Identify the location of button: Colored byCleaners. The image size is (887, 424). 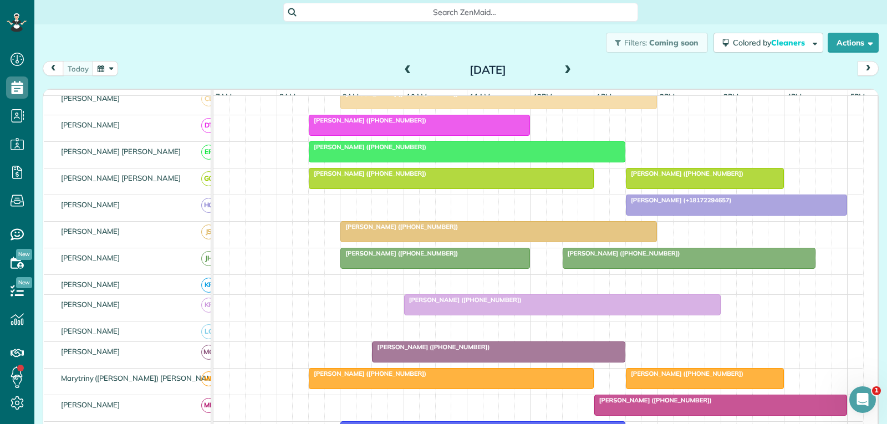
(769, 43).